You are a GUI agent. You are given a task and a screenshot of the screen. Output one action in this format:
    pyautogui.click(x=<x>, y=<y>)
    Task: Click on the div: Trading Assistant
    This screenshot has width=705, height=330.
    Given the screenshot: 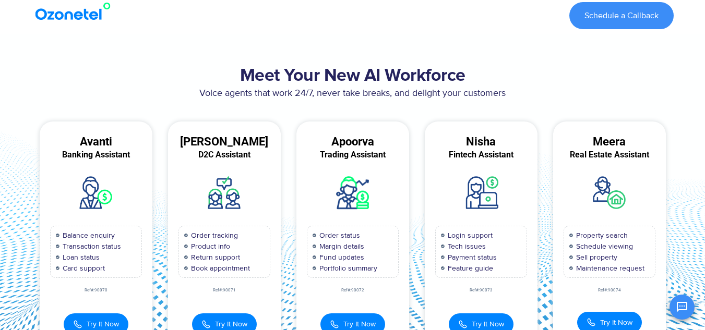 What is the action you would take?
    pyautogui.click(x=353, y=155)
    